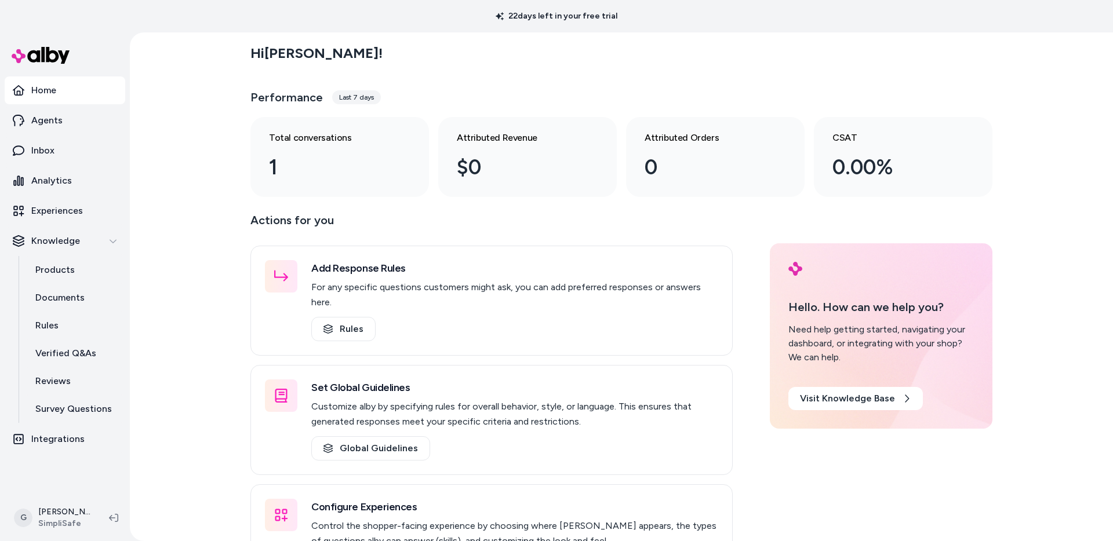 This screenshot has width=1113, height=541. I want to click on p: Hello. How can we help you?, so click(881, 307).